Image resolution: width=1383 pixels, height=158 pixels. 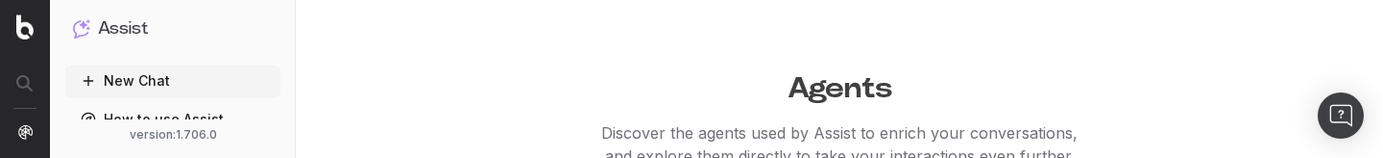 What do you see at coordinates (82, 28) in the screenshot?
I see `img: Assist` at bounding box center [82, 28].